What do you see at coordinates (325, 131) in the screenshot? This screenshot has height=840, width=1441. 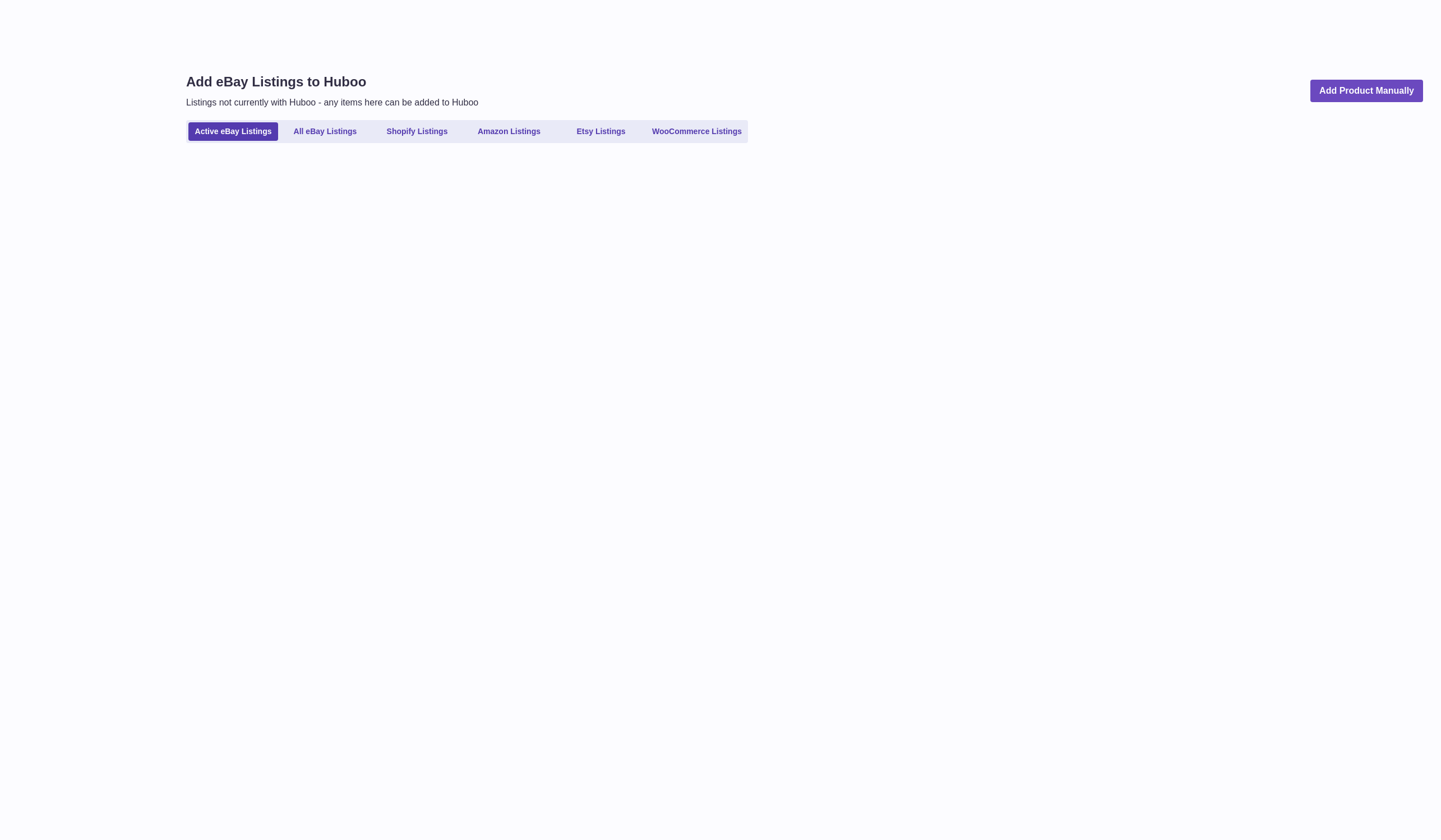 I see `a: All eBay Listings` at bounding box center [325, 131].